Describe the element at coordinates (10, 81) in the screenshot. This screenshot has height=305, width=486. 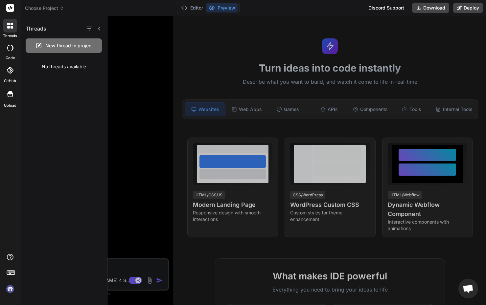
I see `label: GitHub` at that location.